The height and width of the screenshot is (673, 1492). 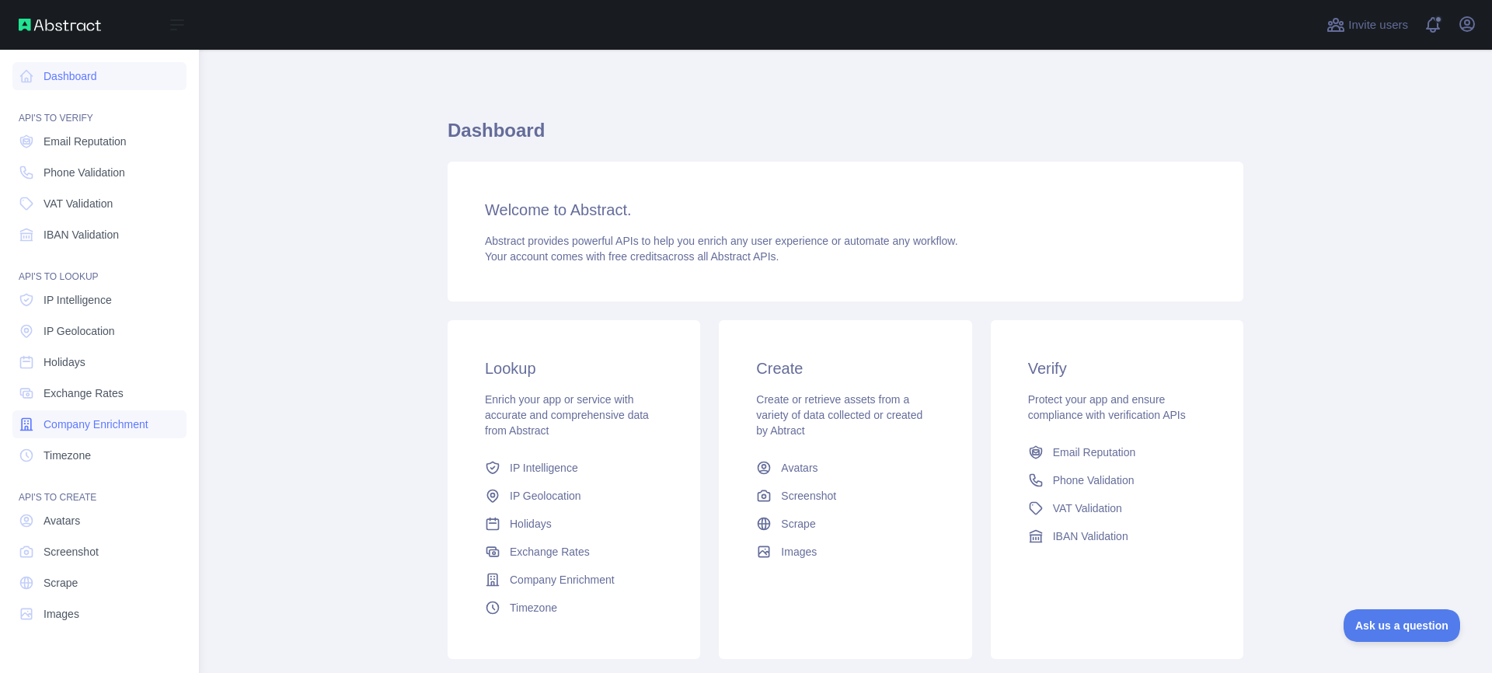 I want to click on span: Protect your app and ensure compliance with verification APIs, so click(x=1107, y=407).